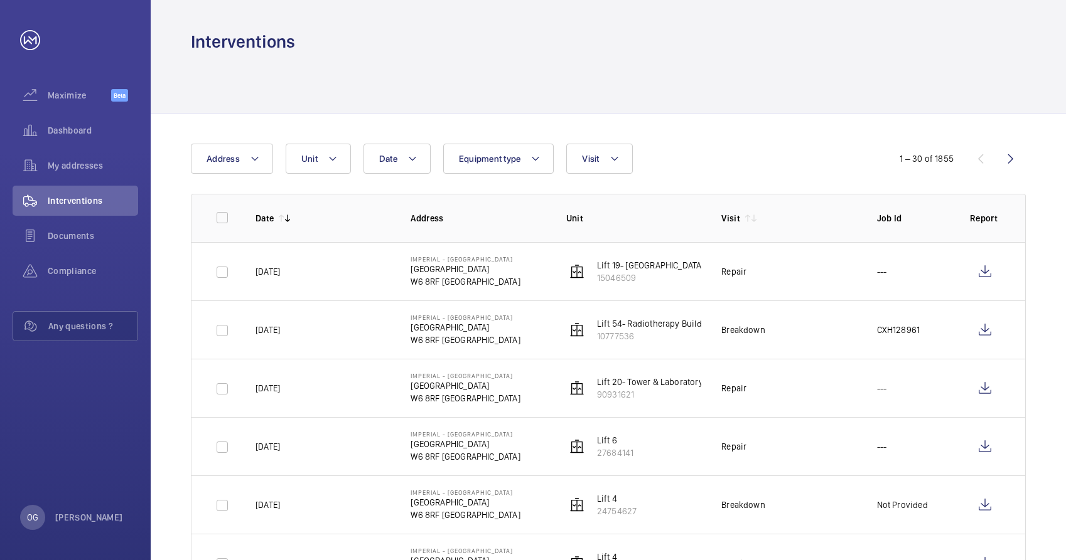 The image size is (1066, 560). I want to click on span: Date, so click(388, 159).